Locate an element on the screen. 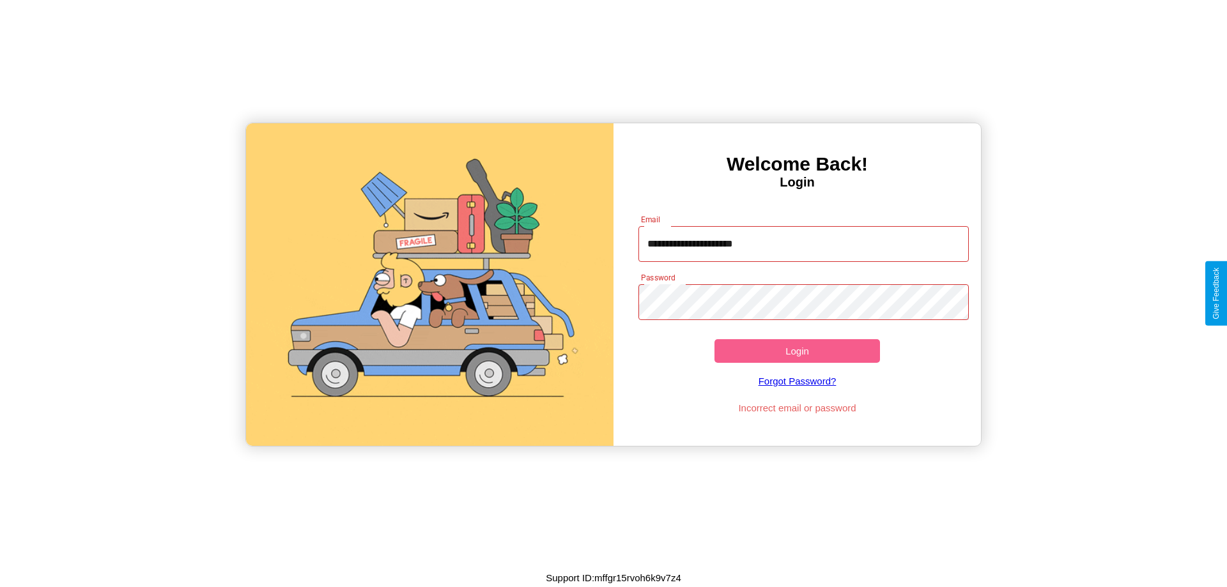  p: Incorrect email or password is located at coordinates (798, 408).